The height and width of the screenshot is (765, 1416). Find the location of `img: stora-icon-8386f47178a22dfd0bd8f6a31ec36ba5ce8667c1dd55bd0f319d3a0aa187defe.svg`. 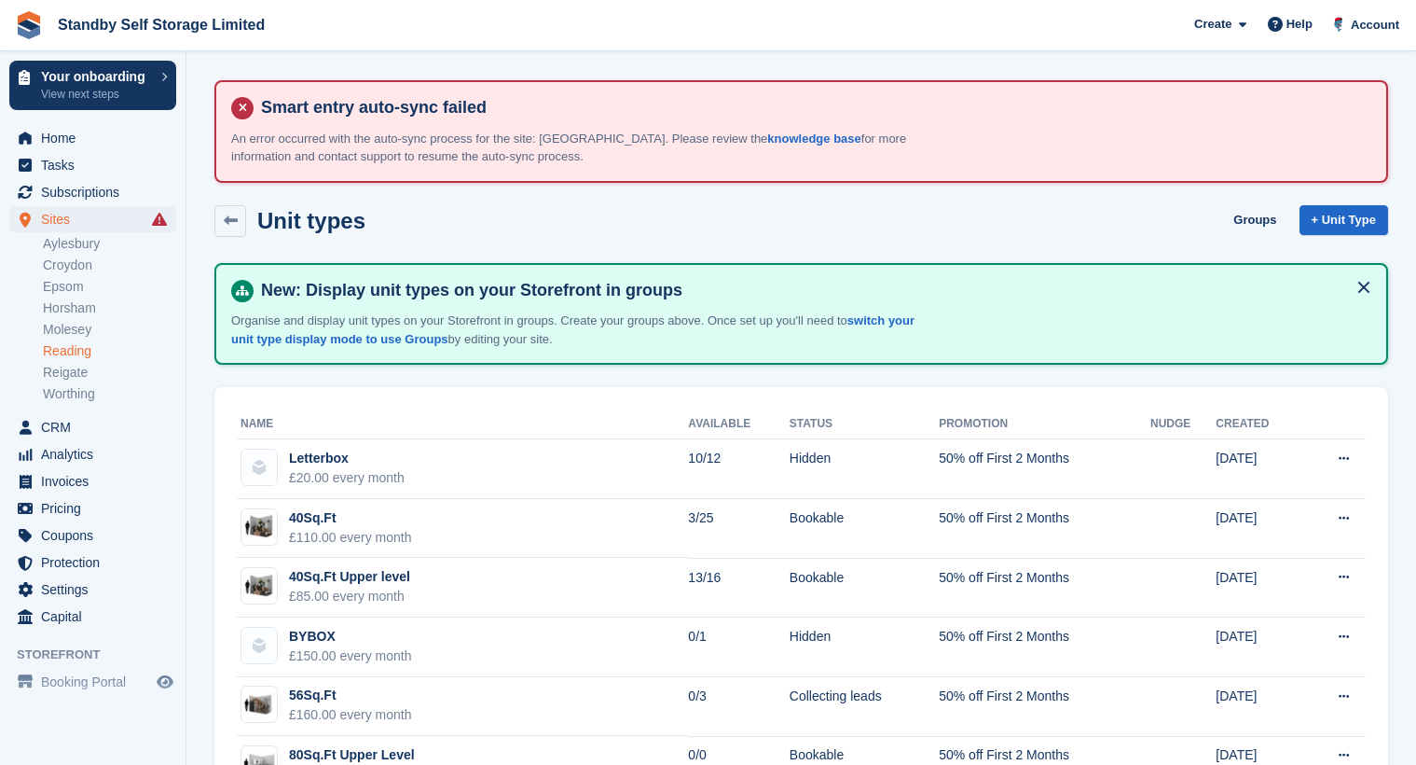

img: stora-icon-8386f47178a22dfd0bd8f6a31ec36ba5ce8667c1dd55bd0f319d3a0aa187defe.svg is located at coordinates (29, 25).